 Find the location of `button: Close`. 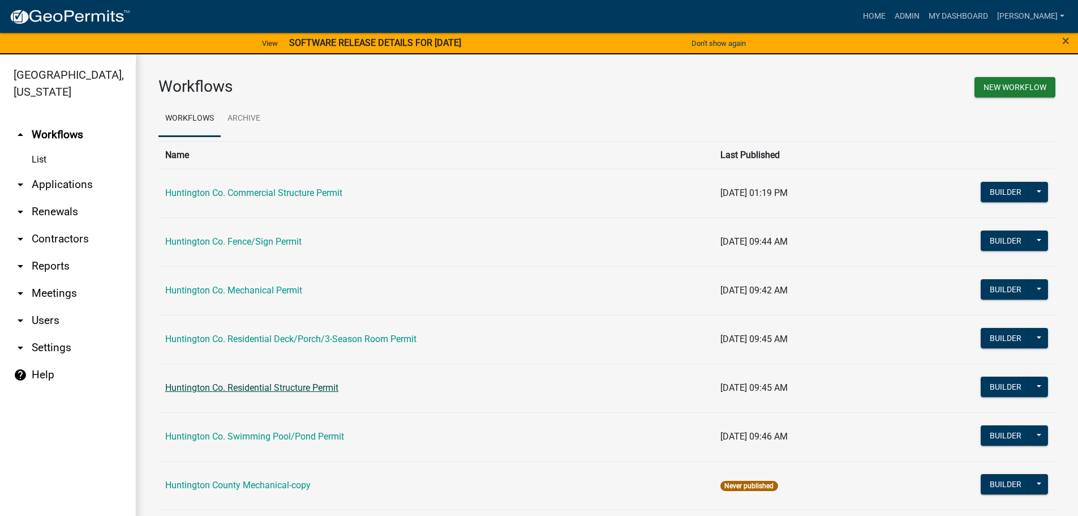

button: Close is located at coordinates (1066, 41).